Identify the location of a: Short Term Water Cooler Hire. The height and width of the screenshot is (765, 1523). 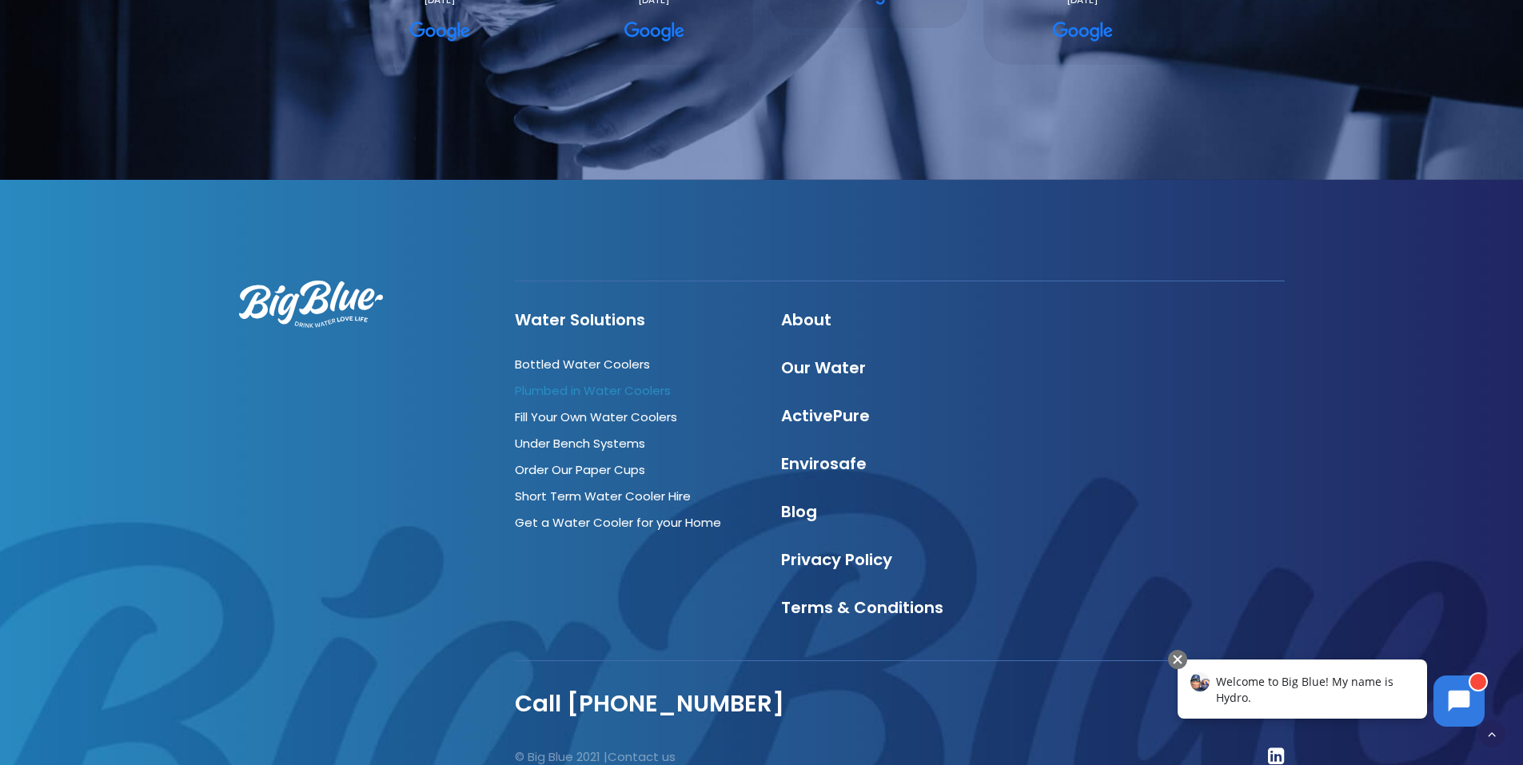
(603, 496).